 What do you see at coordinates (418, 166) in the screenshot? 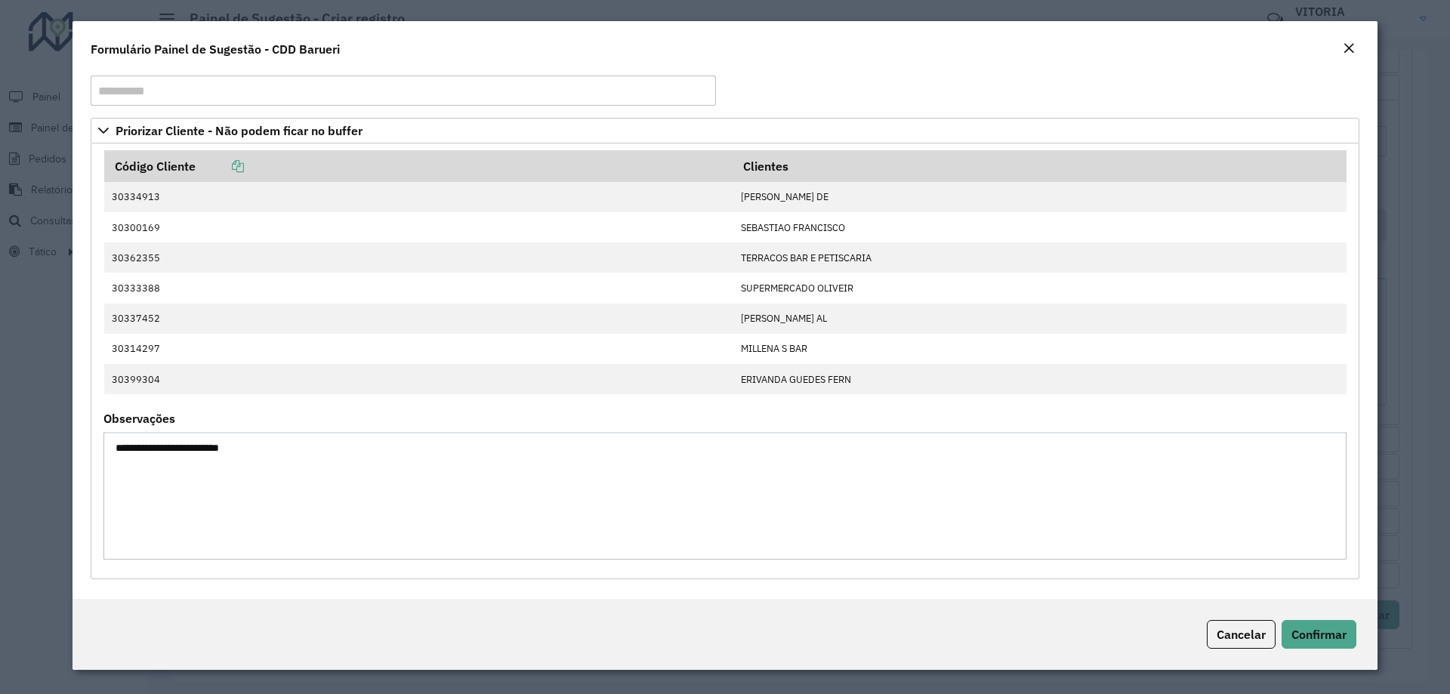
I see `th: Código Cliente` at bounding box center [418, 166].